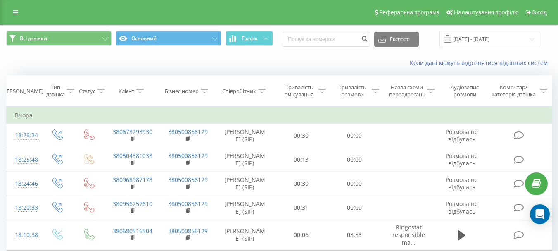 The width and height of the screenshot is (558, 251). What do you see at coordinates (126, 91) in the screenshot?
I see `div: Клієнт` at bounding box center [126, 91].